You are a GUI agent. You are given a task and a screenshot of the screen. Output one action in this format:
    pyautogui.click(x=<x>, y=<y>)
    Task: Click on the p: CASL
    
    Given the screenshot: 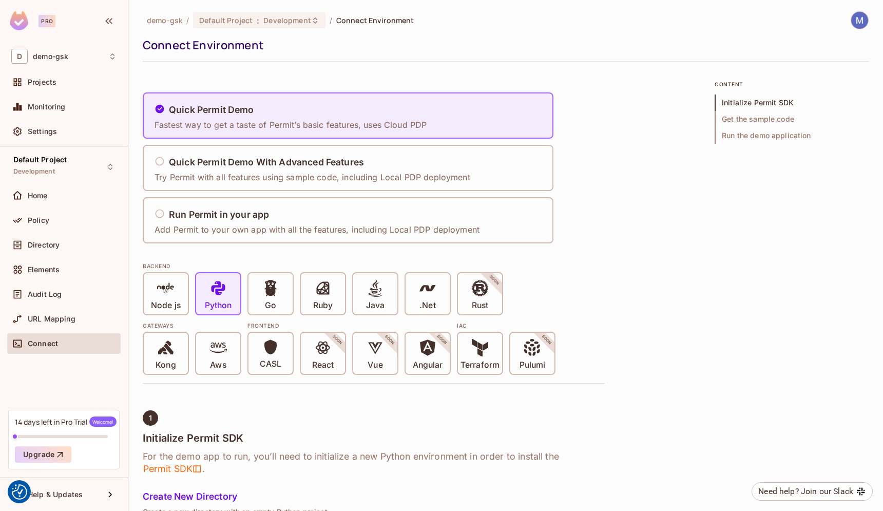 What is the action you would take?
    pyautogui.click(x=271, y=364)
    